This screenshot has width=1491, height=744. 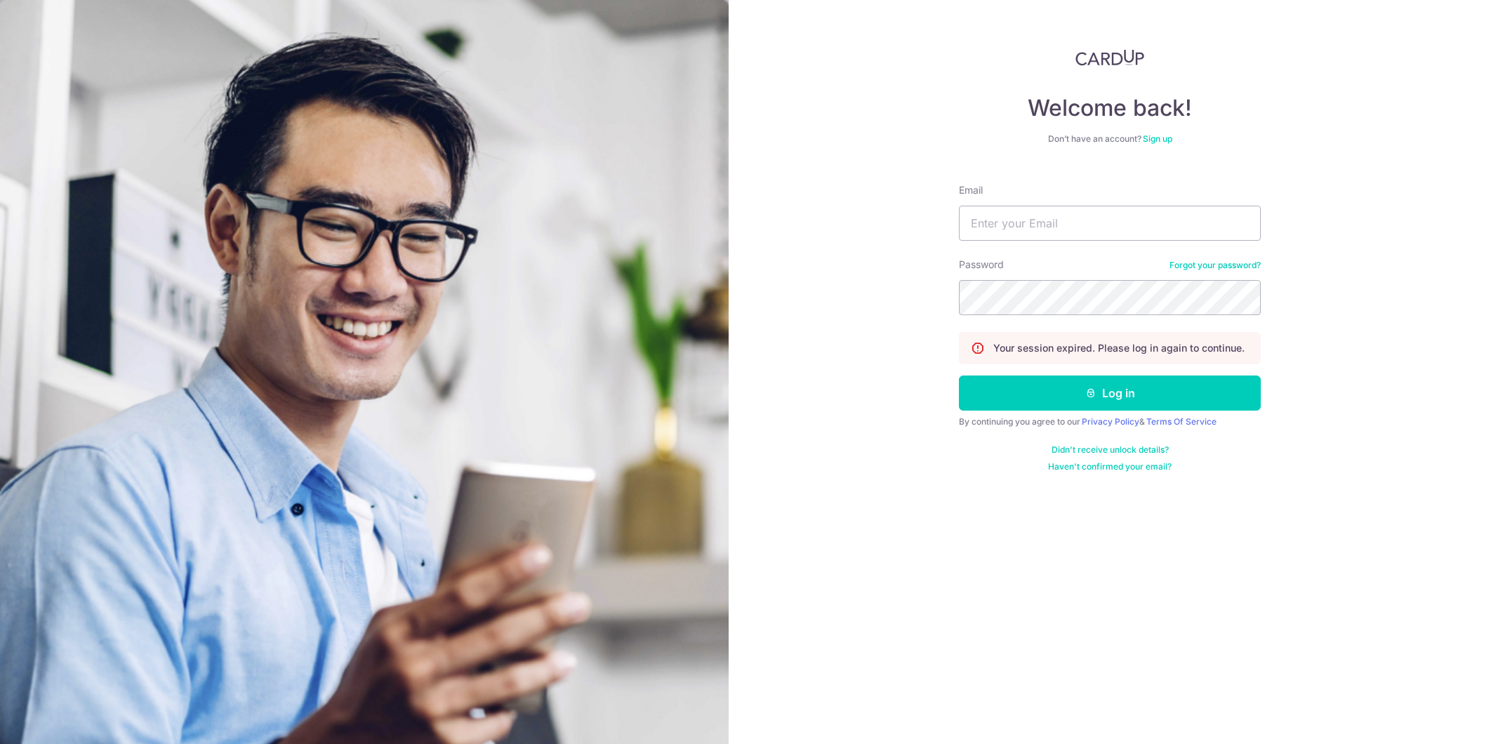 What do you see at coordinates (1110, 422) in the screenshot?
I see `div: By continuing you agree to our &` at bounding box center [1110, 422].